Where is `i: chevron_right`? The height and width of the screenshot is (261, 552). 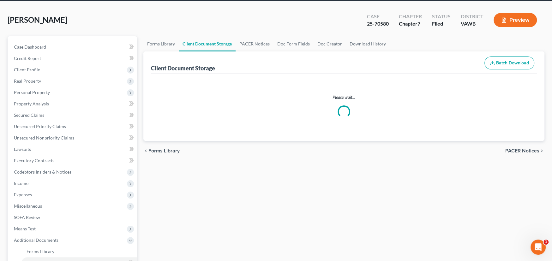
i: chevron_right is located at coordinates (542, 151).